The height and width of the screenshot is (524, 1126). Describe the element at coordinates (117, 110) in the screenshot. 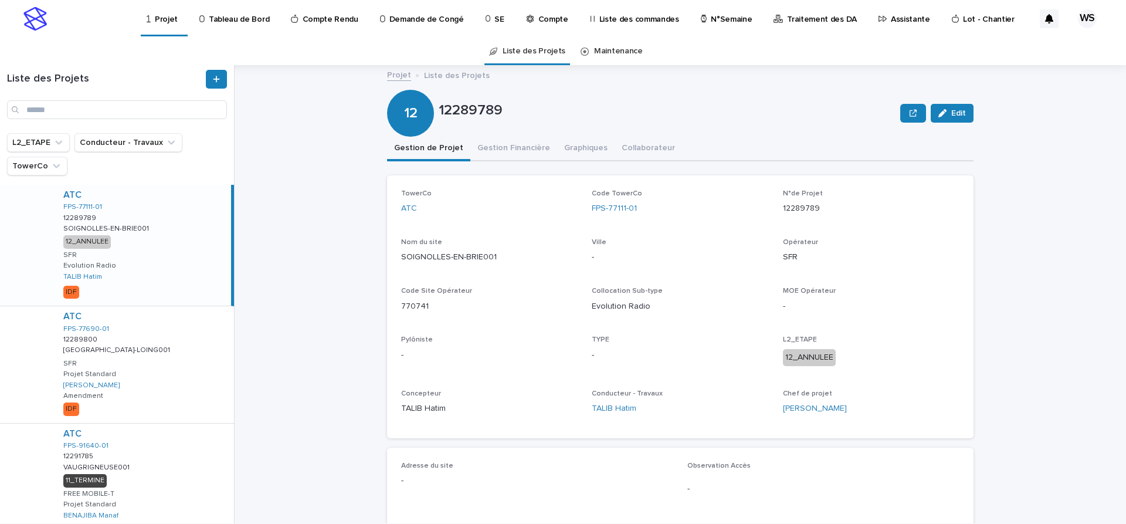

I see `input: Search` at that location.